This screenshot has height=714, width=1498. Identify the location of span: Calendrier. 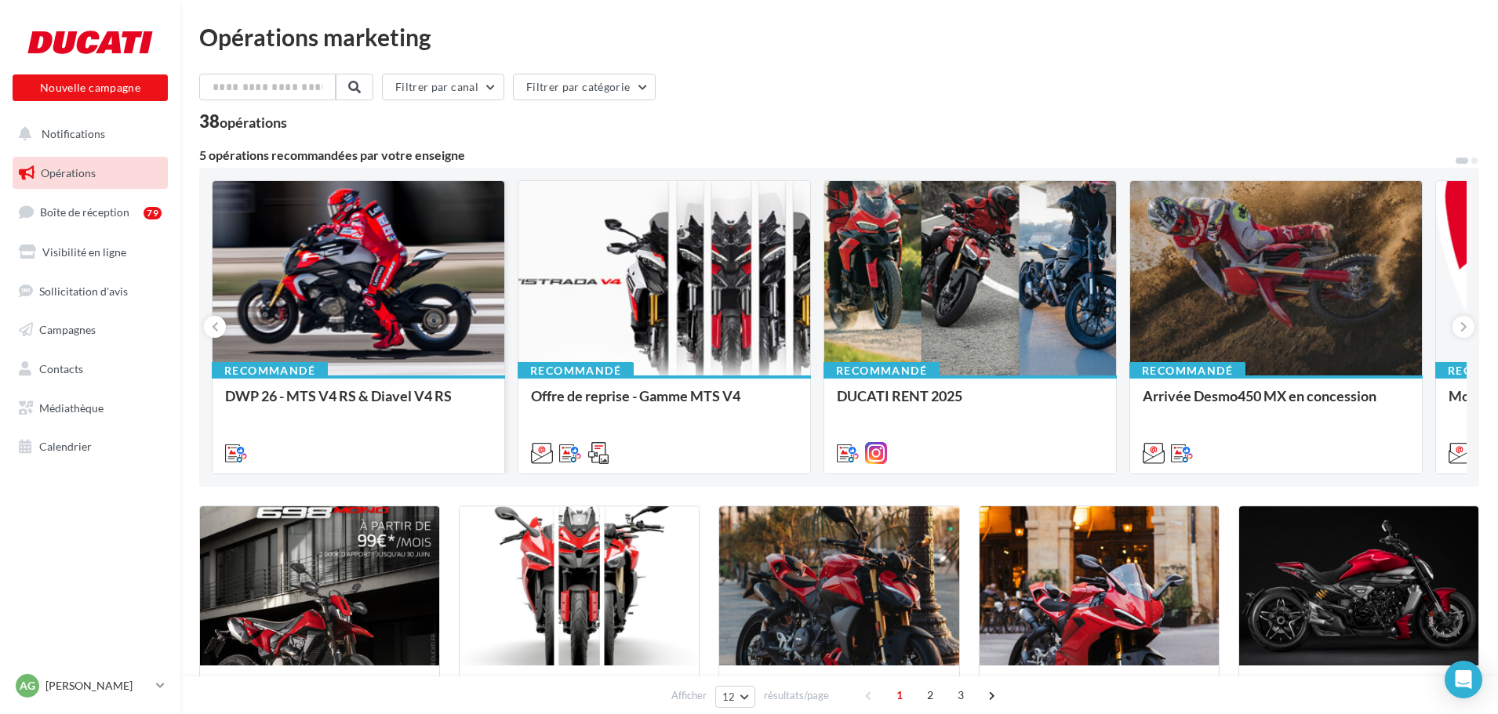
(65, 446).